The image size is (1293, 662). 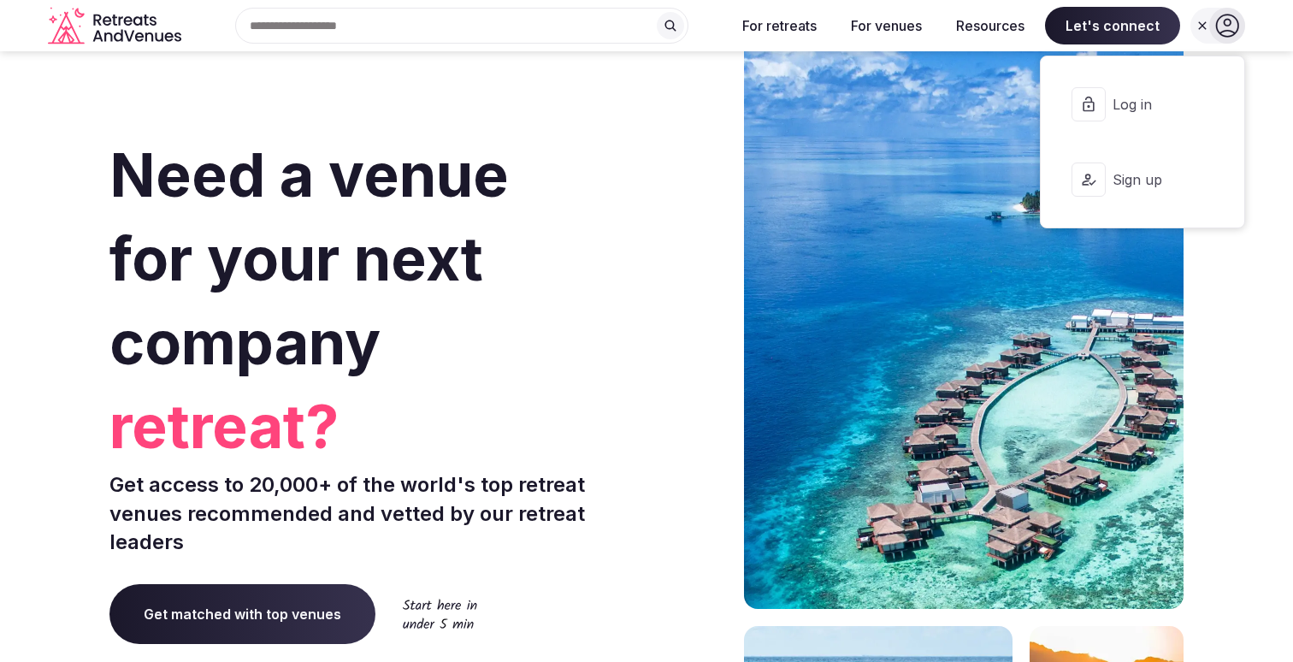 What do you see at coordinates (1142, 180) in the screenshot?
I see `button: Sign up` at bounding box center [1142, 180].